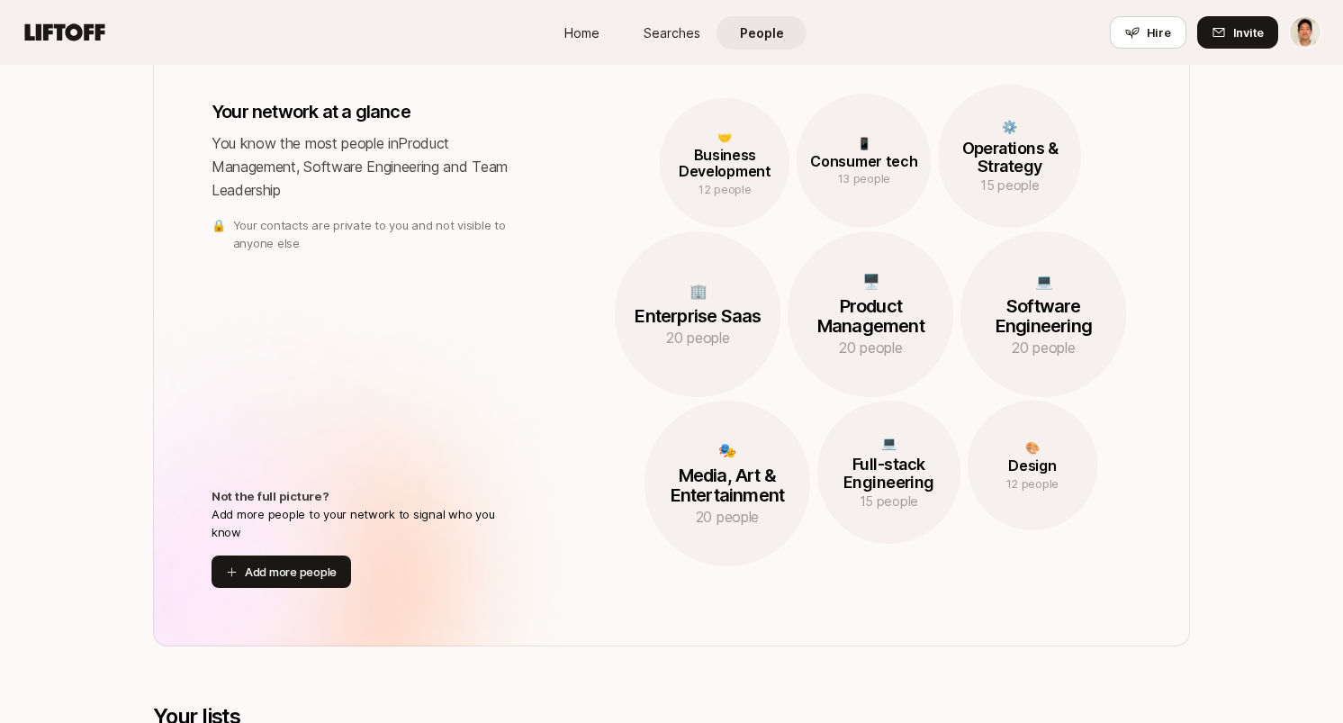  What do you see at coordinates (672, 32) in the screenshot?
I see `a: Searches` at bounding box center [672, 32].